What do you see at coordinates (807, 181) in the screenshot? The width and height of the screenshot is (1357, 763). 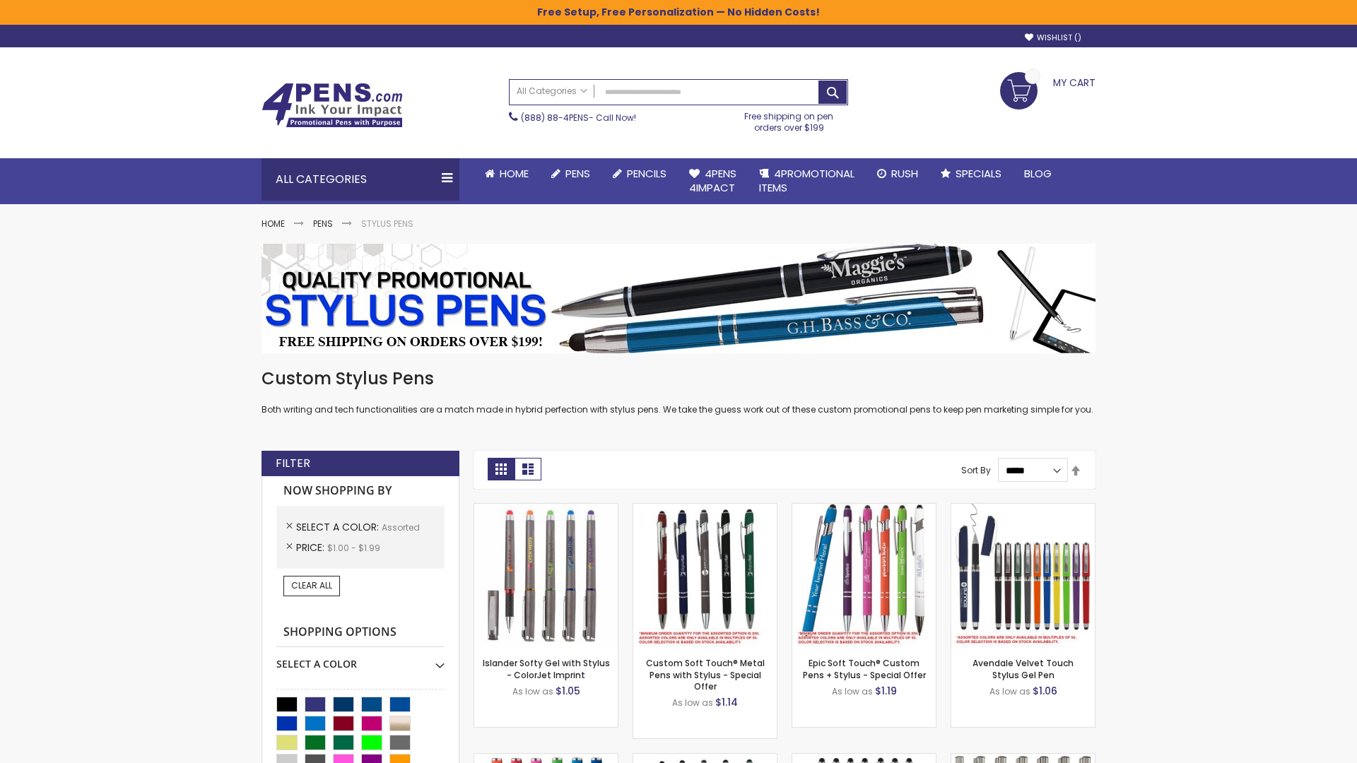 I see `a: 4PROMOTIONALITEMS` at bounding box center [807, 181].